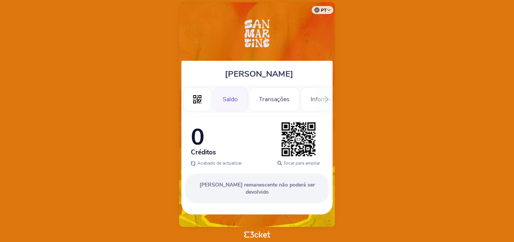  I want to click on a: Informações, so click(327, 99).